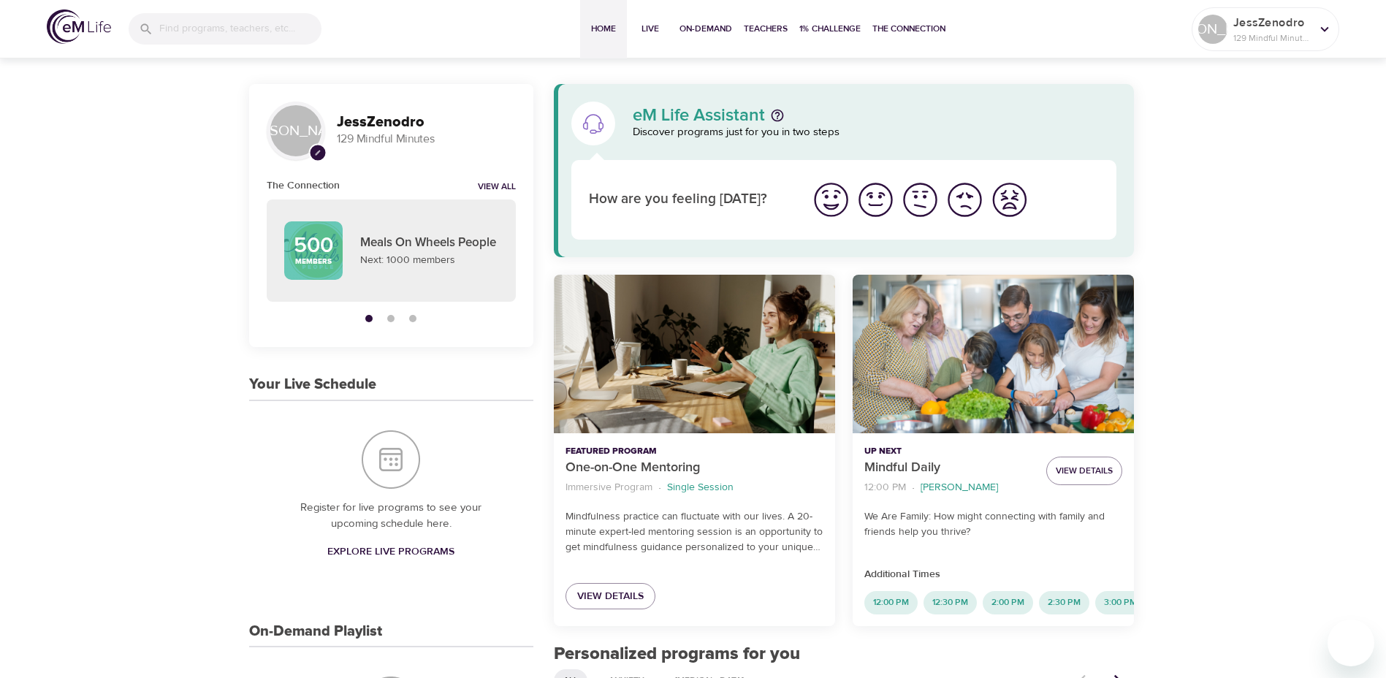 This screenshot has width=1386, height=678. I want to click on p: Up Next, so click(949, 452).